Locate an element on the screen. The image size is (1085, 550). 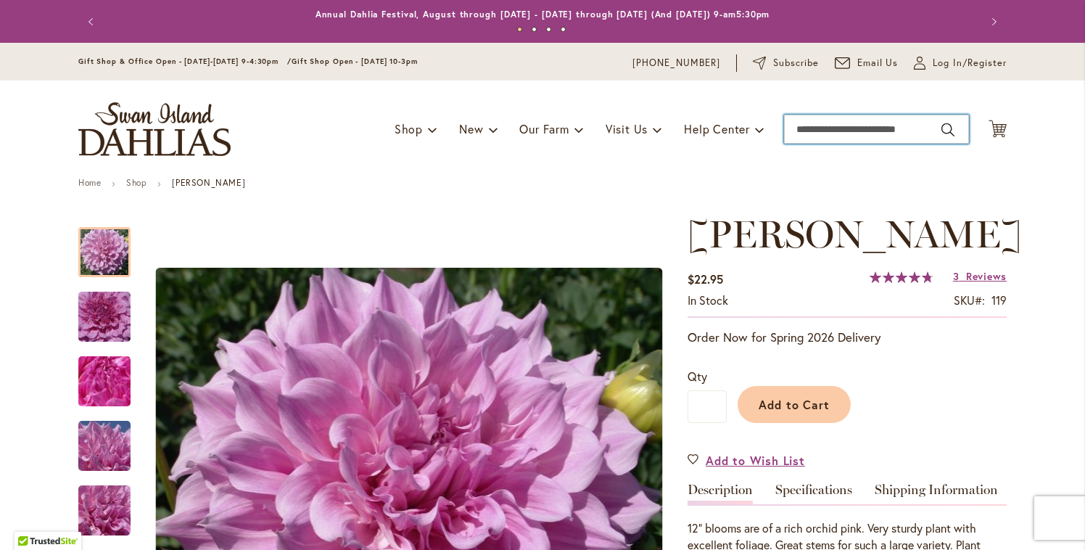
strong: SKU is located at coordinates (969, 300).